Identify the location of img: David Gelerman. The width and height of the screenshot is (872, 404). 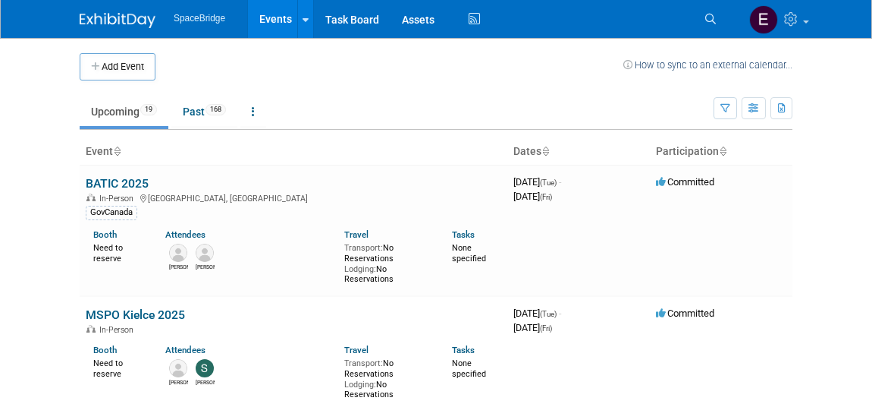
(178, 368).